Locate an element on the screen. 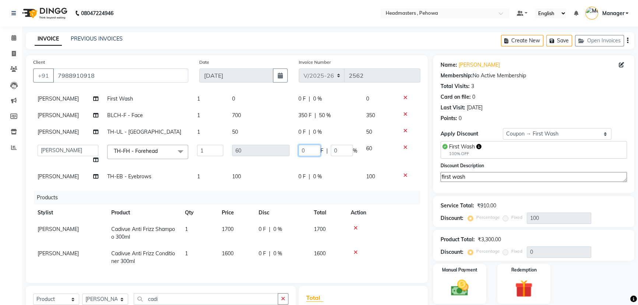  label: Date is located at coordinates (204, 62).